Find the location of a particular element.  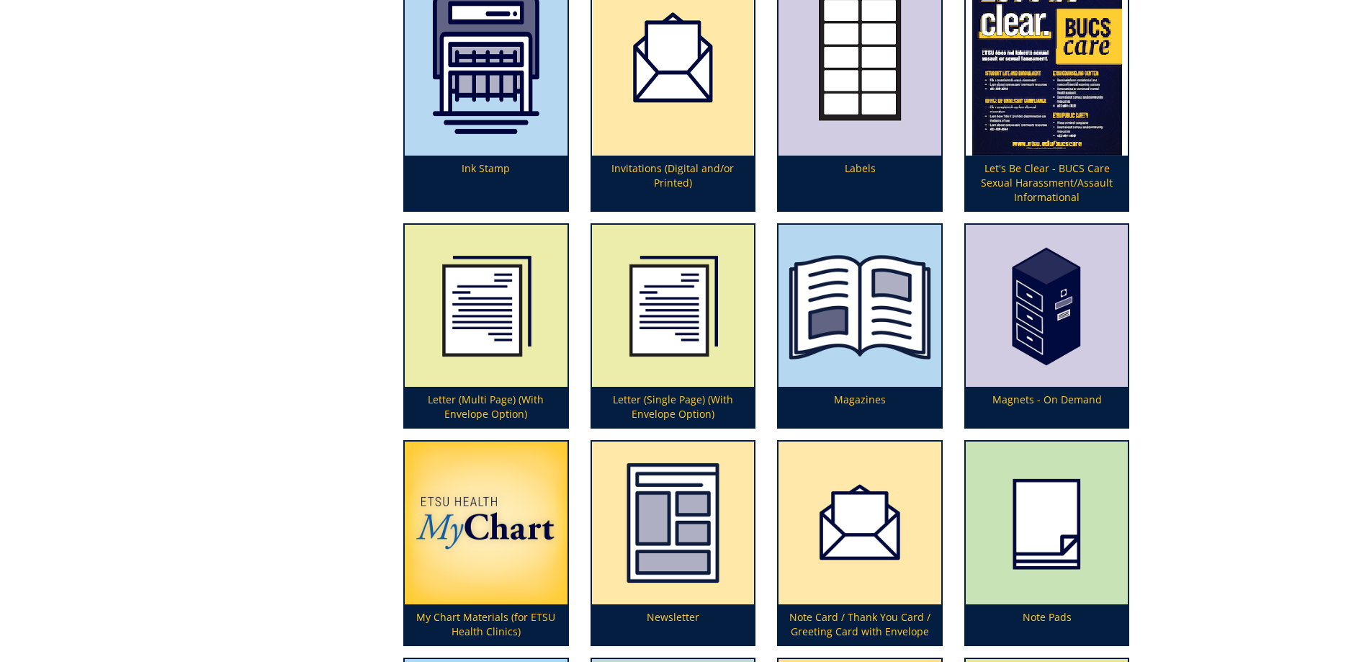

p: Newsletter is located at coordinates (674, 625).